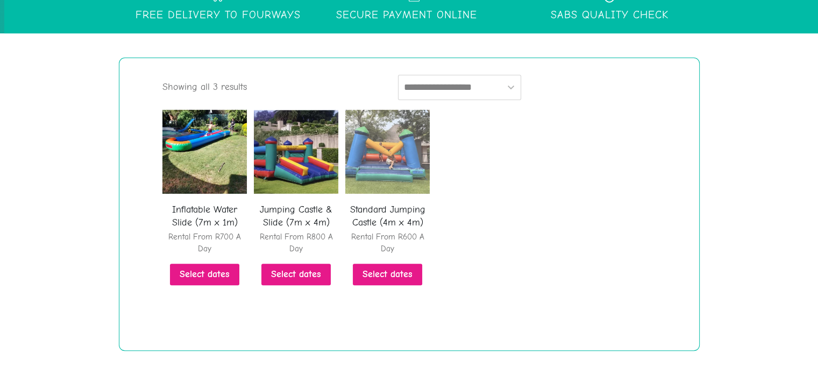  Describe the element at coordinates (296, 216) in the screenshot. I see `h2: Jumping Castle & Slide (7m x 4m)` at that location.